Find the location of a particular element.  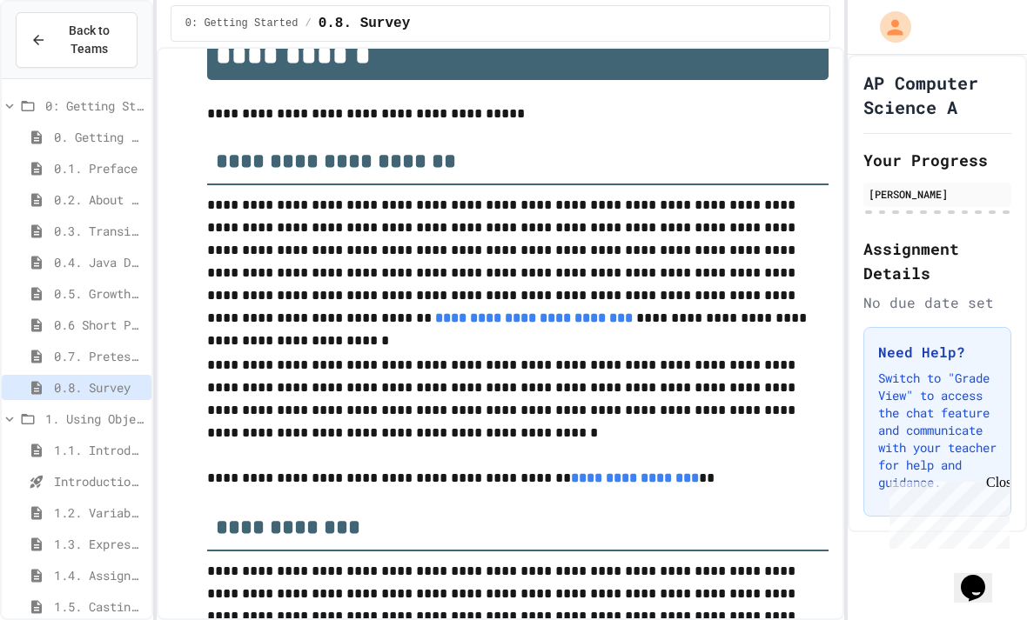

span: 0.1. Preface is located at coordinates (99, 168).